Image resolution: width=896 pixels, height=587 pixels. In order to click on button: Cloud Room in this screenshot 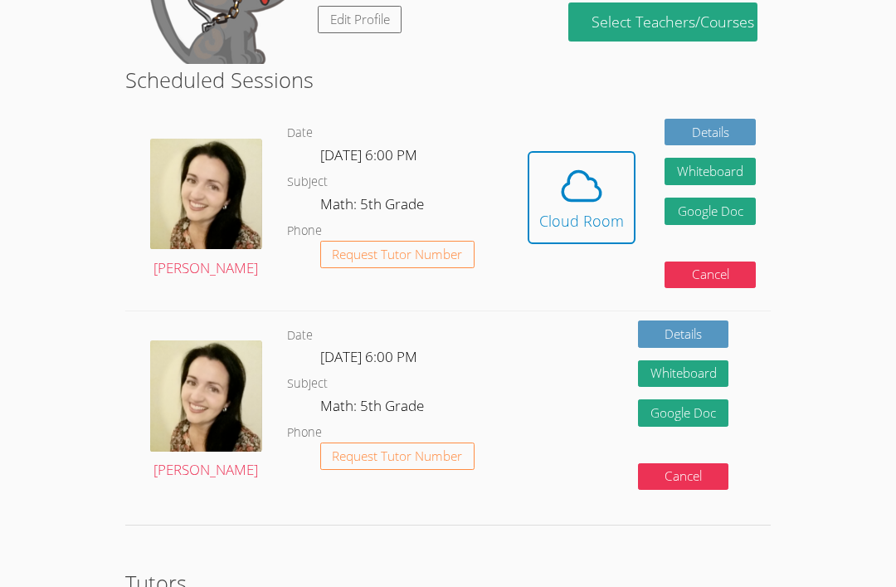, I will do `click(582, 197)`.